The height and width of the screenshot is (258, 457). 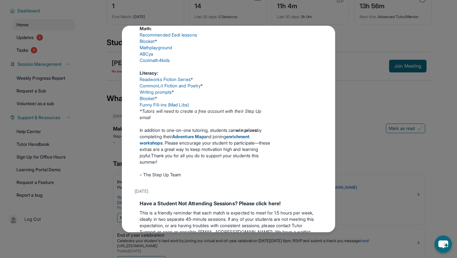 What do you see at coordinates (165, 79) in the screenshot?
I see `a: Readworks Fiction Series` at bounding box center [165, 79].